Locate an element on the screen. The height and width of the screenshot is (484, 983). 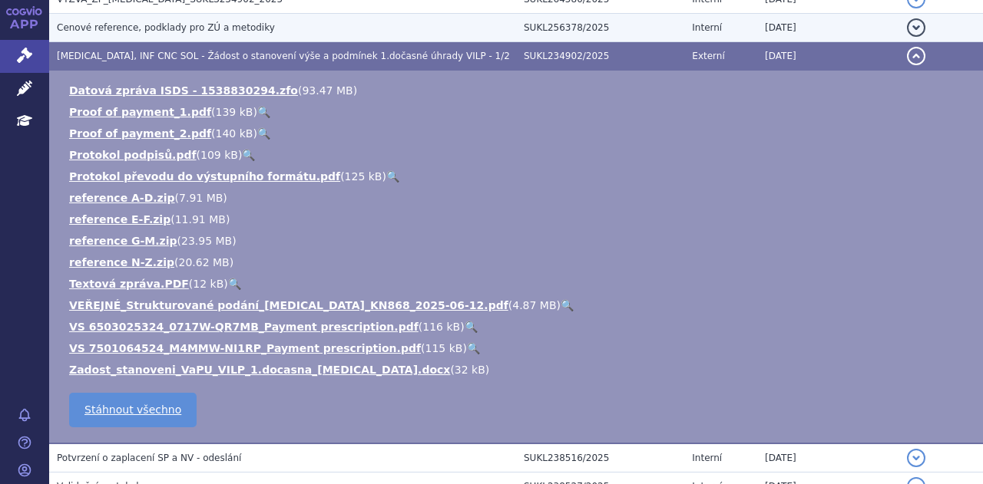
a: reference A-D.zip is located at coordinates (122, 198).